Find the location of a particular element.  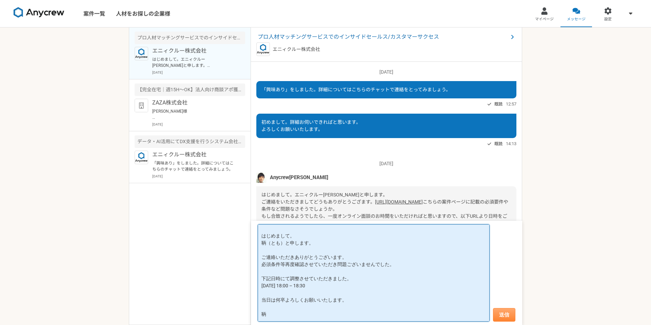

p: ZAZA株式会社 is located at coordinates (194, 103).